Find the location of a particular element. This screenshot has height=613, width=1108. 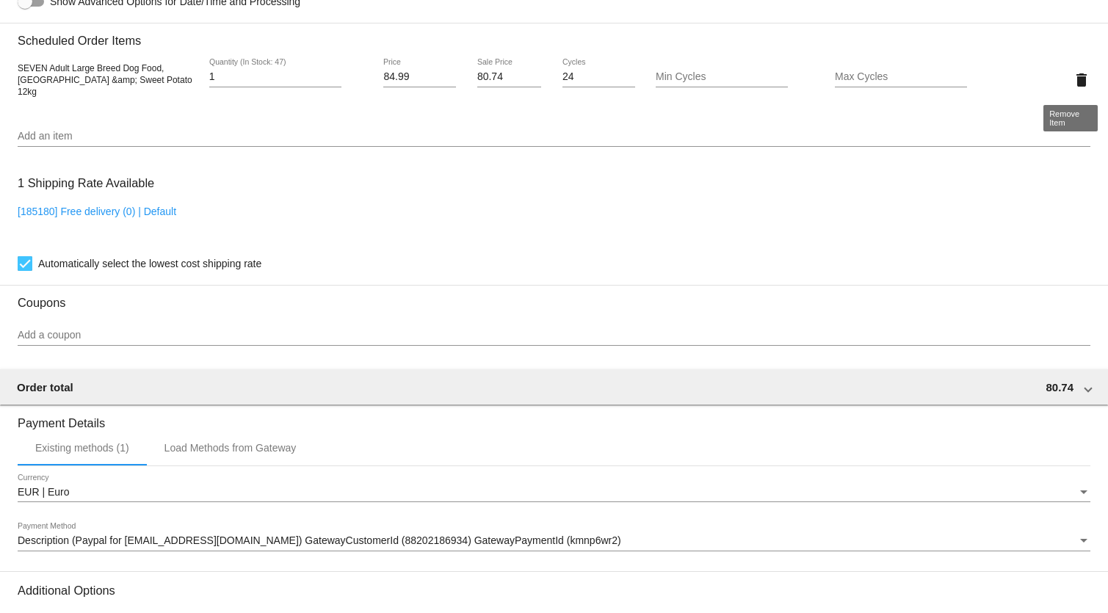

mat-select: Currency is located at coordinates (554, 493).